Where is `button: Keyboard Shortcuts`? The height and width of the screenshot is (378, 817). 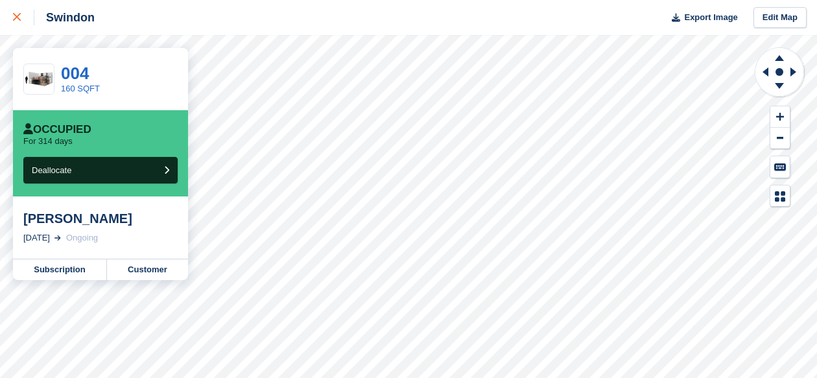 button: Keyboard Shortcuts is located at coordinates (780, 167).